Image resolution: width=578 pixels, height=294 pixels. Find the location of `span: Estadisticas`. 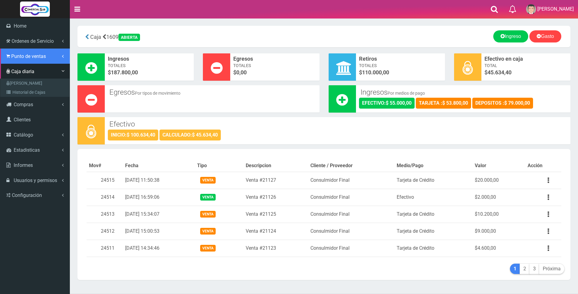

span: Estadisticas is located at coordinates (27, 150).